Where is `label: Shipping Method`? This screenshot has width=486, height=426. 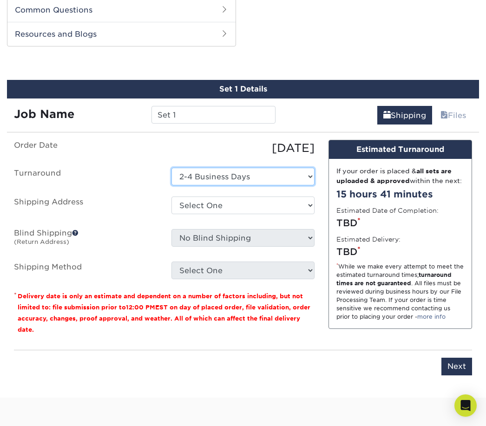
label: Shipping Method is located at coordinates (86, 271).